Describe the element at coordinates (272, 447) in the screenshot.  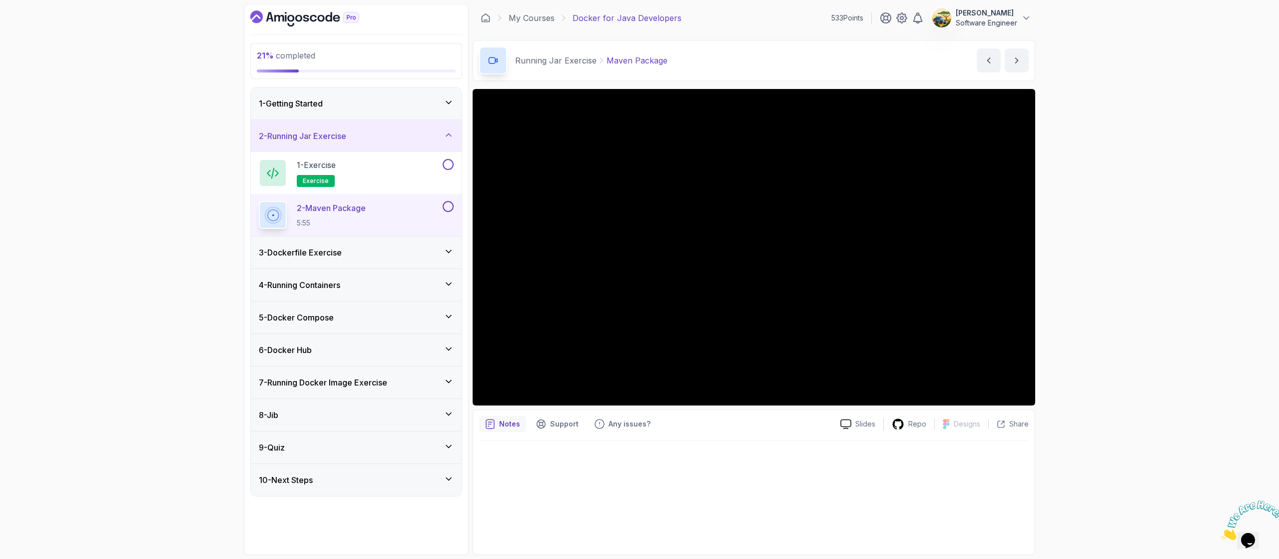
I see `h3: 9 - Quiz` at that location.